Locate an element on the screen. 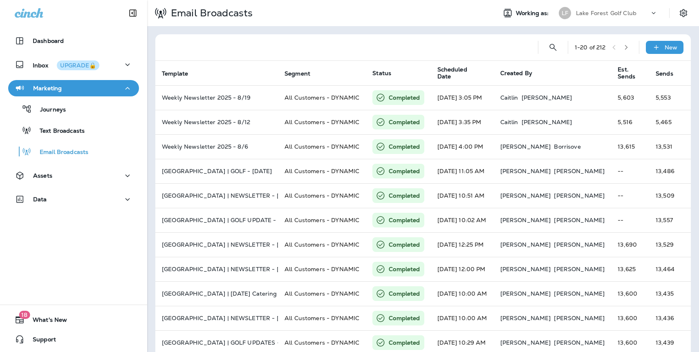  span: What's New is located at coordinates (46, 322).